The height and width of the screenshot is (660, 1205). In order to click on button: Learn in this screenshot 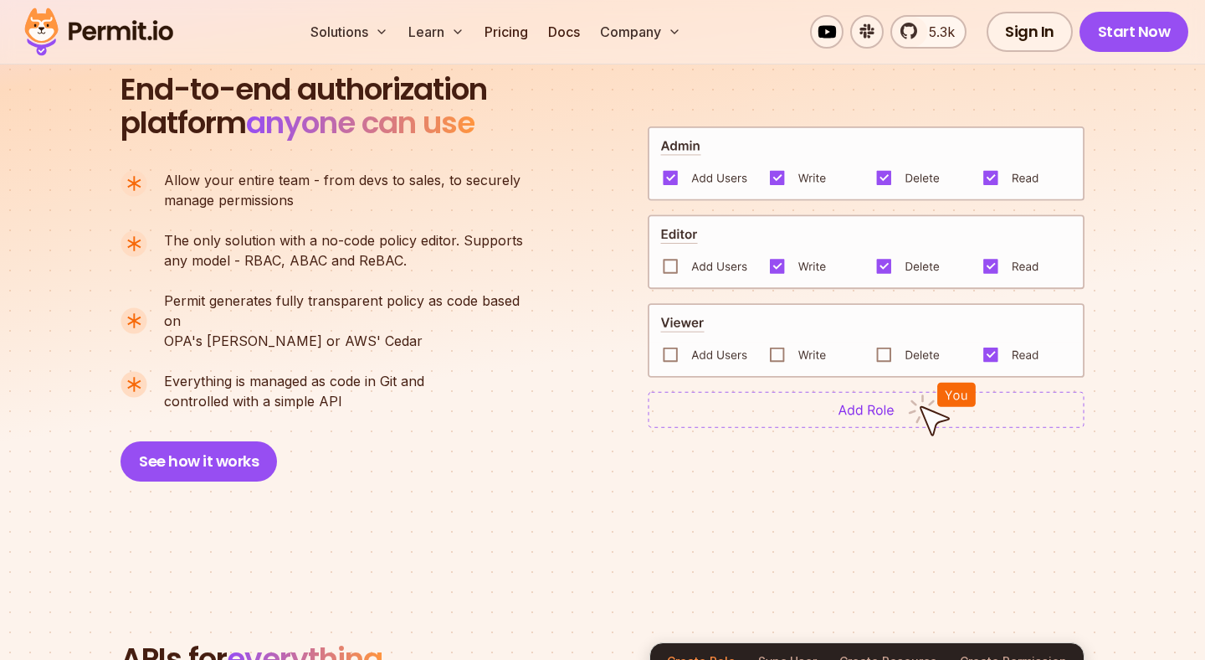, I will do `click(436, 32)`.